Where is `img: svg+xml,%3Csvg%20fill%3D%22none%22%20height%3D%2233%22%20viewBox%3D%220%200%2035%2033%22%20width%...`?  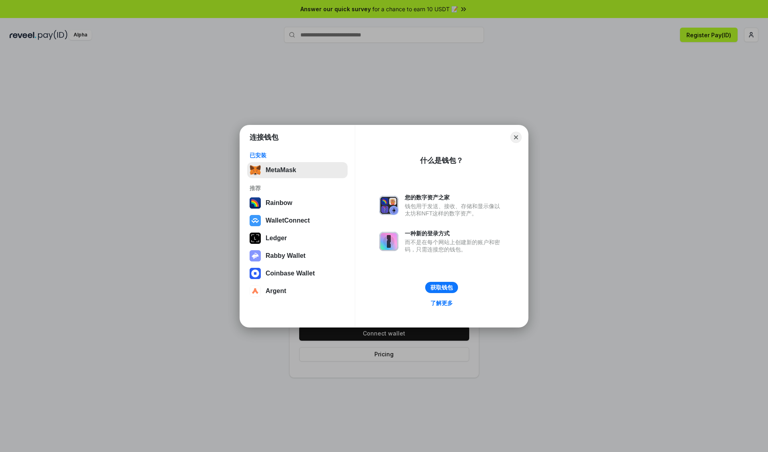
img: svg+xml,%3Csvg%20fill%3D%22none%22%20height%3D%2233%22%20viewBox%3D%220%200%2035%2033%22%20width%... is located at coordinates (255, 170).